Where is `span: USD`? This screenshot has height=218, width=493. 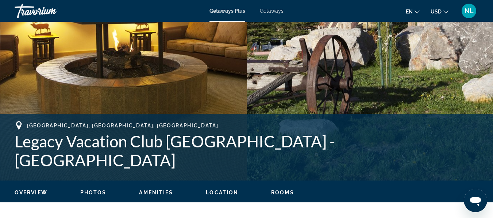 span: USD is located at coordinates (436, 12).